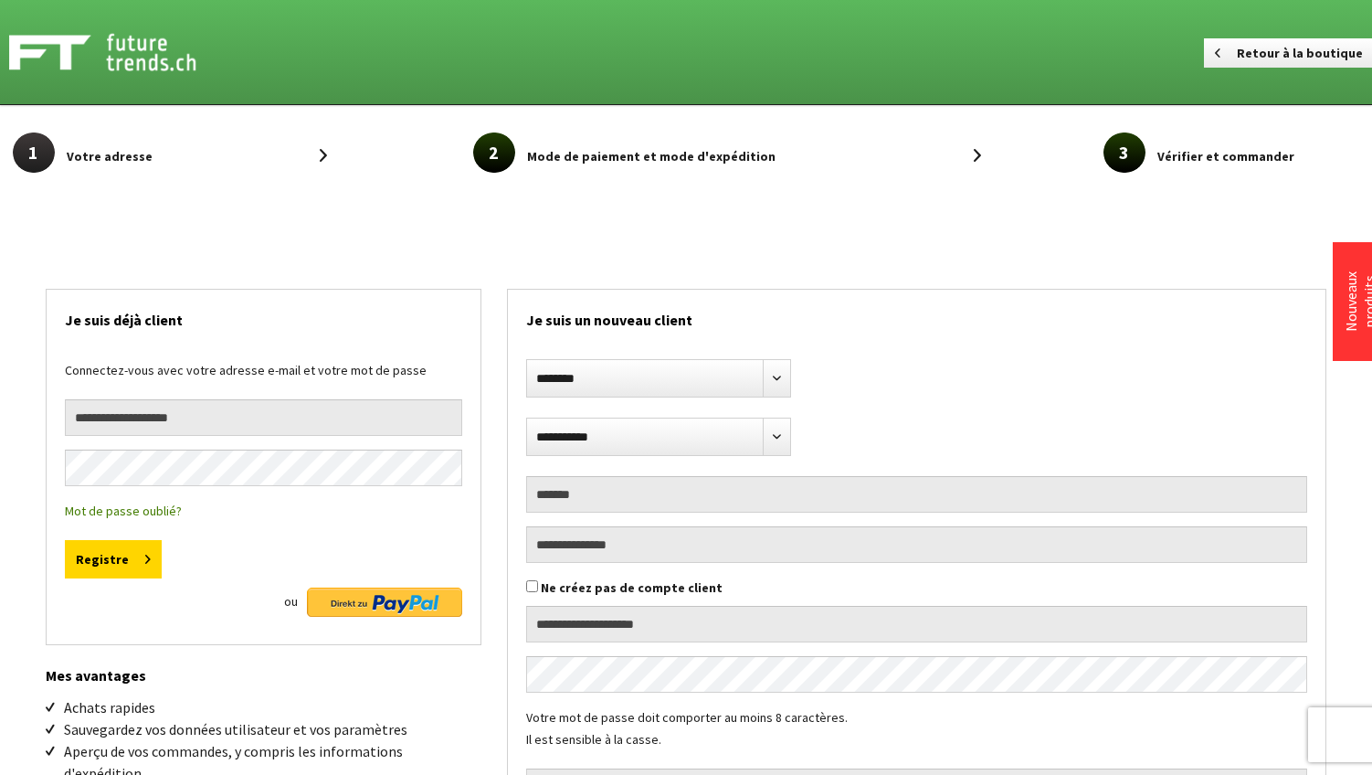 This screenshot has width=1372, height=775. I want to click on img: Boutique Futuretrends - aller à la page d'accueil, so click(122, 52).